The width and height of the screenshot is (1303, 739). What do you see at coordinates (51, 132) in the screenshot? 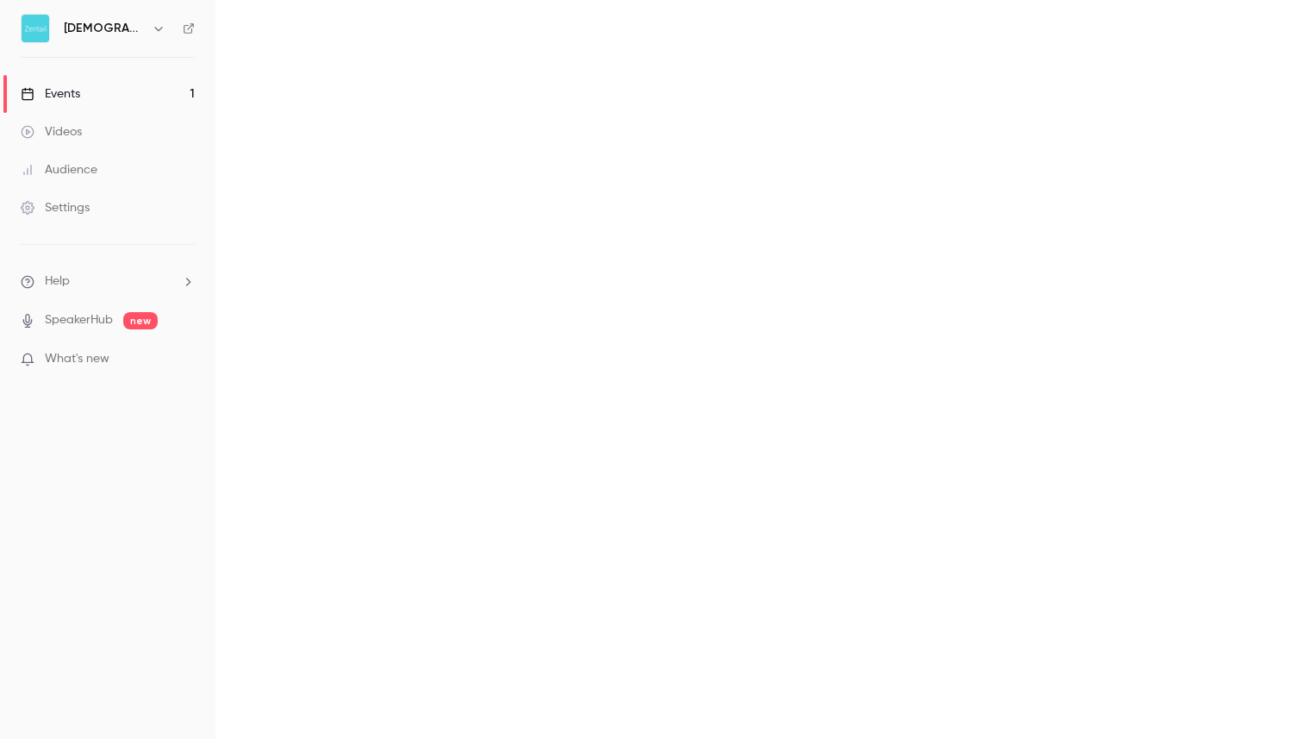
I see `div: Videos` at bounding box center [51, 132].